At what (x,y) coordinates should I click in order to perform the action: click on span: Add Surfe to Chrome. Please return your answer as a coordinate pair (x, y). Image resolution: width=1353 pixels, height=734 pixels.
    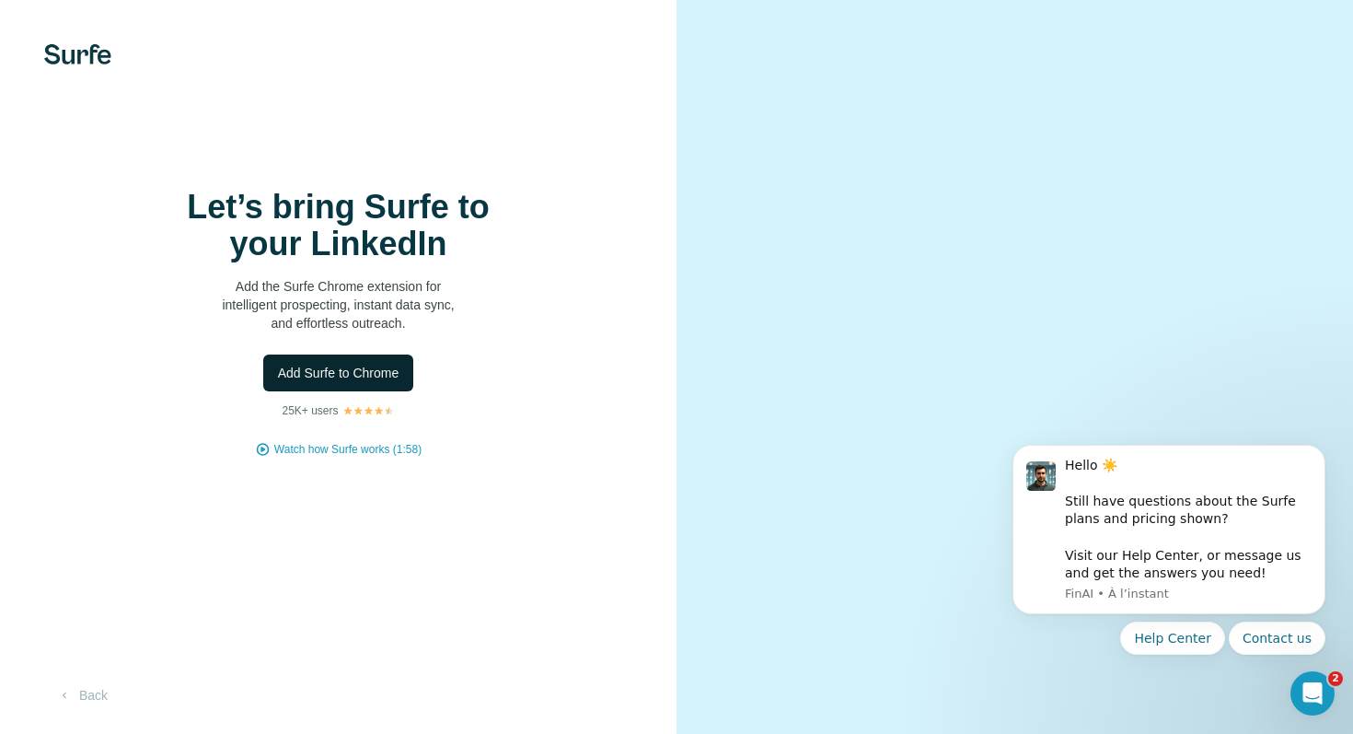
    Looking at the image, I should click on (339, 373).